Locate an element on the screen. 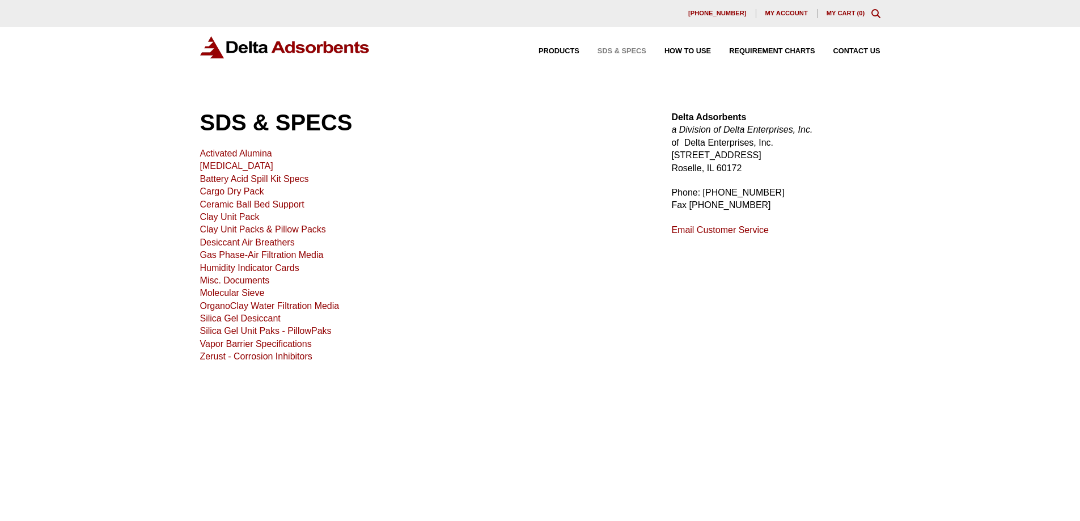 The width and height of the screenshot is (1080, 521). a: Battery Acid Spill Kit Specs is located at coordinates (255, 179).